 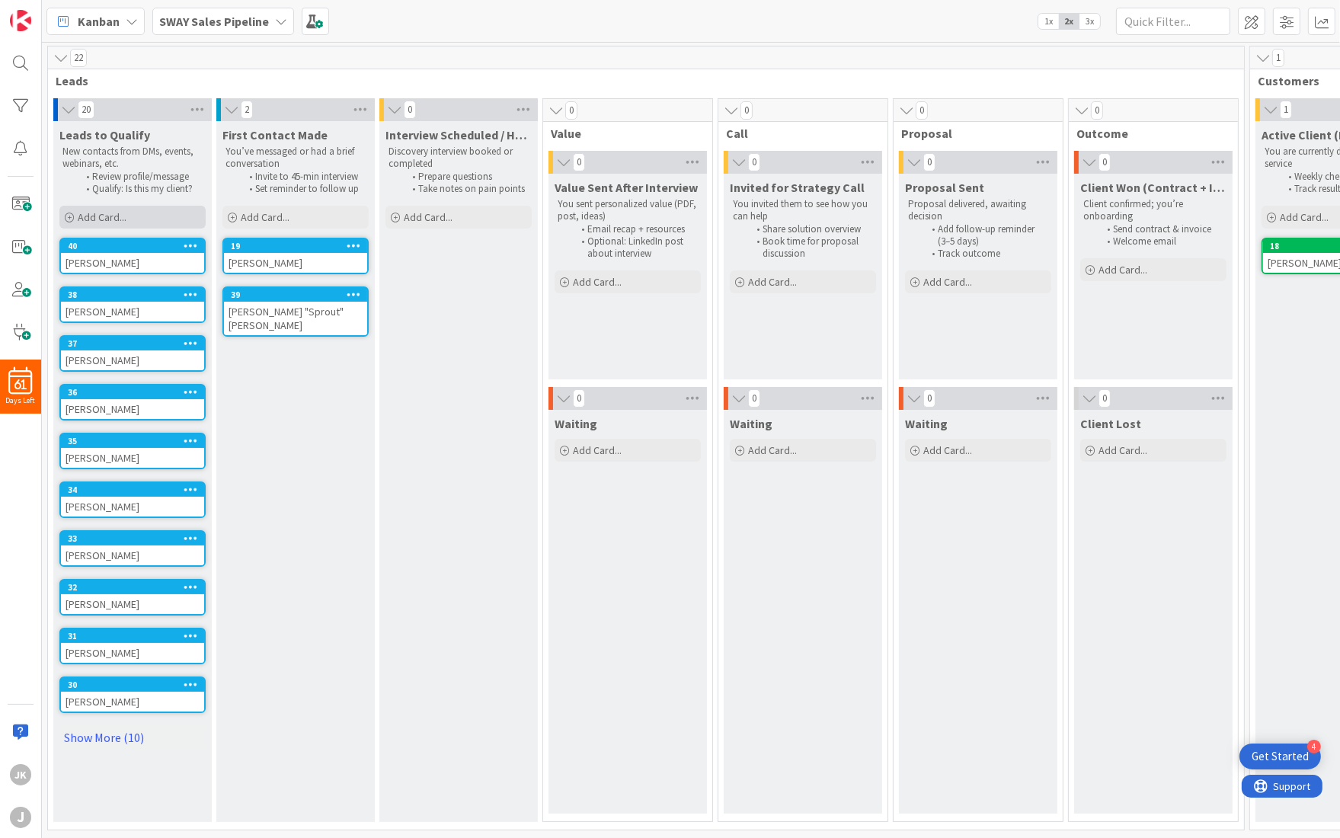 What do you see at coordinates (797, 133) in the screenshot?
I see `span: Call` at bounding box center [797, 133].